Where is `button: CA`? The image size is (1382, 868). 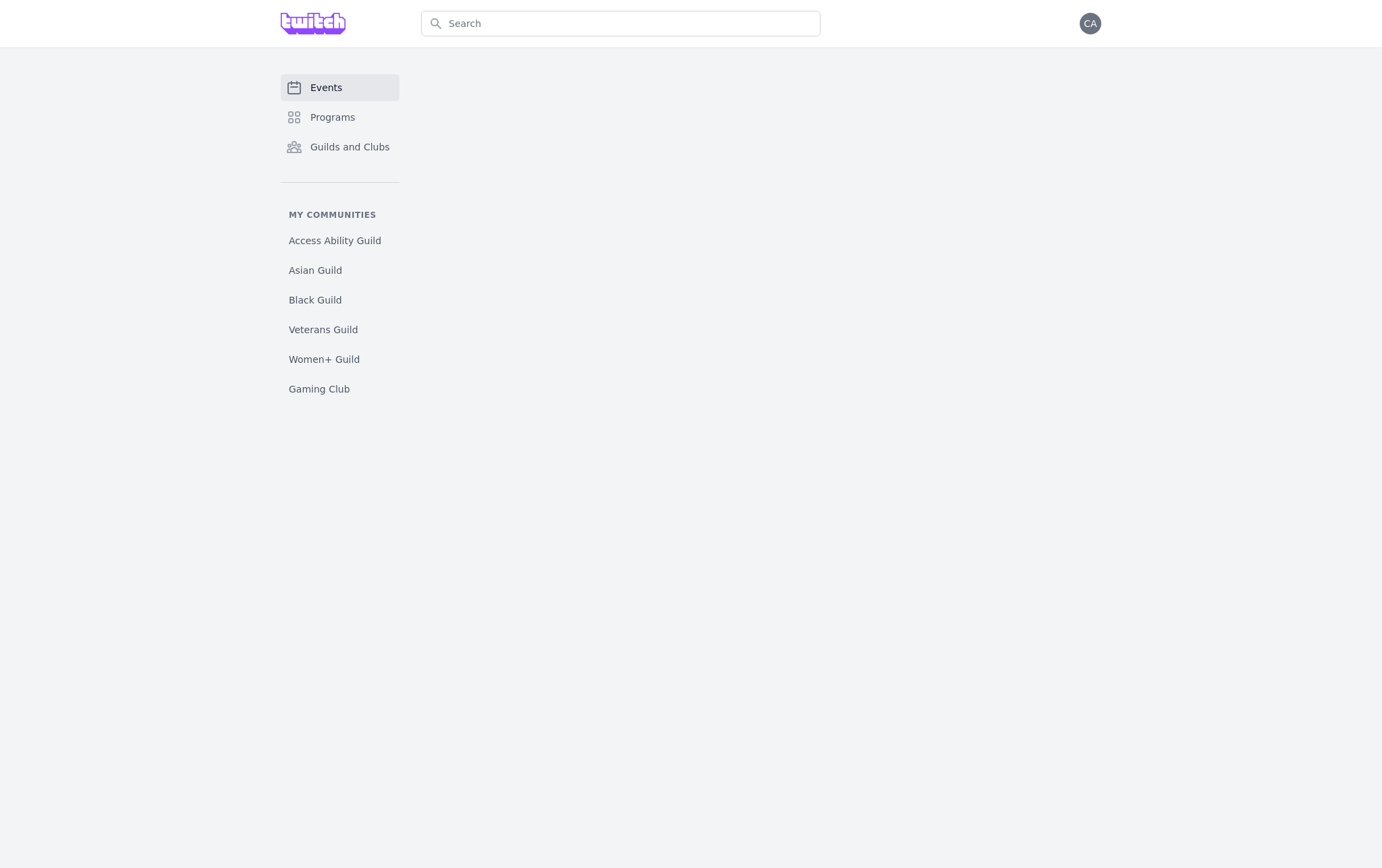 button: CA is located at coordinates (1091, 24).